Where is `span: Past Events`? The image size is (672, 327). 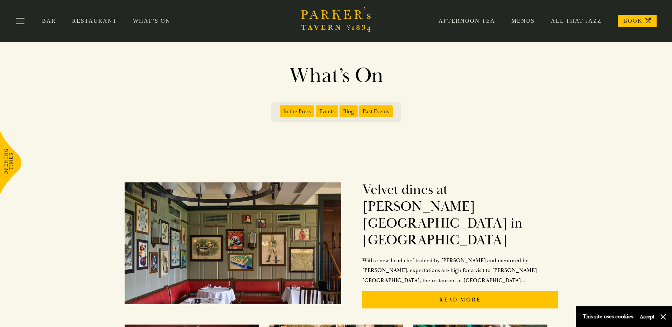
span: Past Events is located at coordinates (376, 111).